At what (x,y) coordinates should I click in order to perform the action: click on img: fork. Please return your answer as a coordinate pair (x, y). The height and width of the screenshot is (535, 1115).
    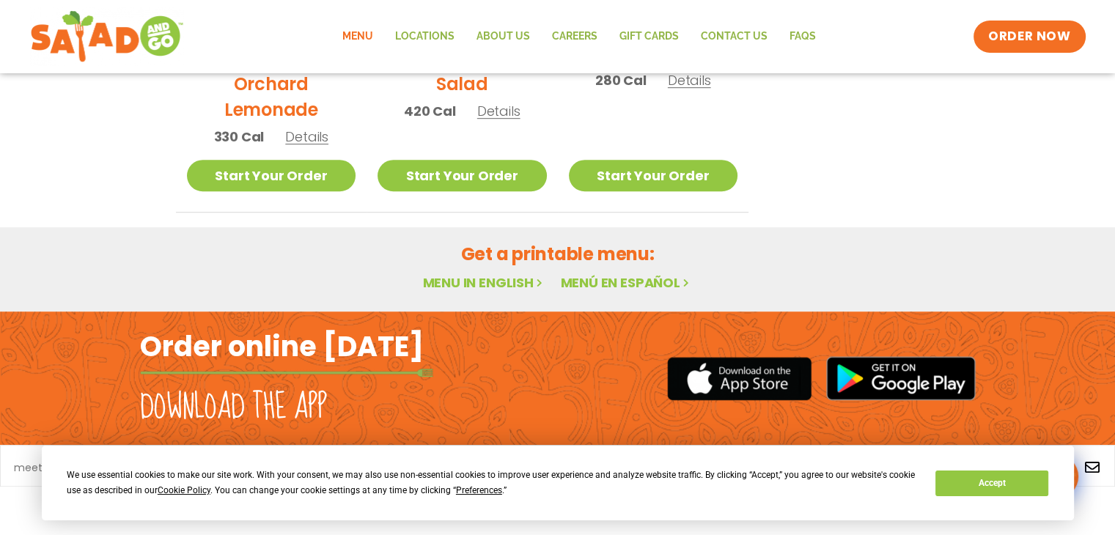
    Looking at the image, I should click on (287, 373).